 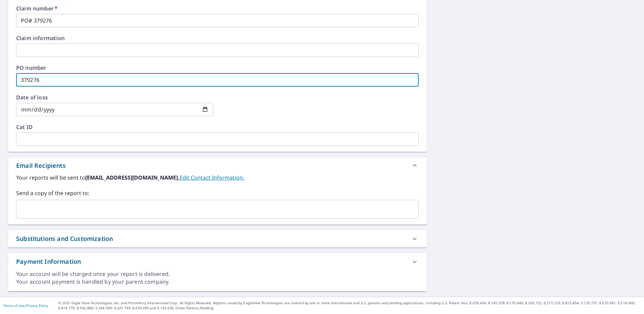 I want to click on p: © 2025 Eagle View Technologies, Inc. and Pictometry International Corp. All Rights Reserved. Repo..., so click(x=349, y=305).